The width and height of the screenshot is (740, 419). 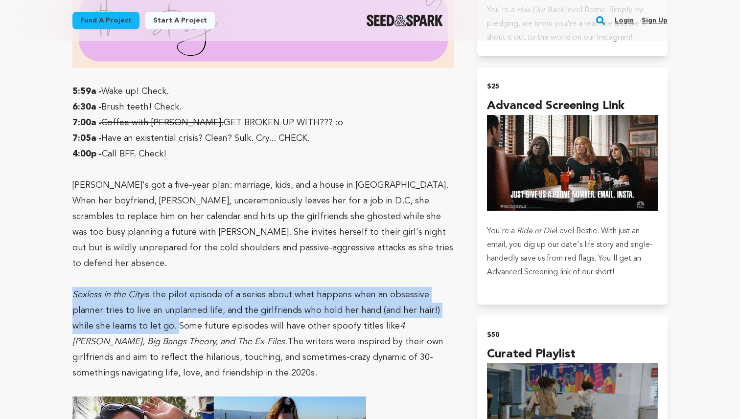 What do you see at coordinates (572, 163) in the screenshot?
I see `img: 1693989427-good%20girls%20%281%29.gif` at bounding box center [572, 163].